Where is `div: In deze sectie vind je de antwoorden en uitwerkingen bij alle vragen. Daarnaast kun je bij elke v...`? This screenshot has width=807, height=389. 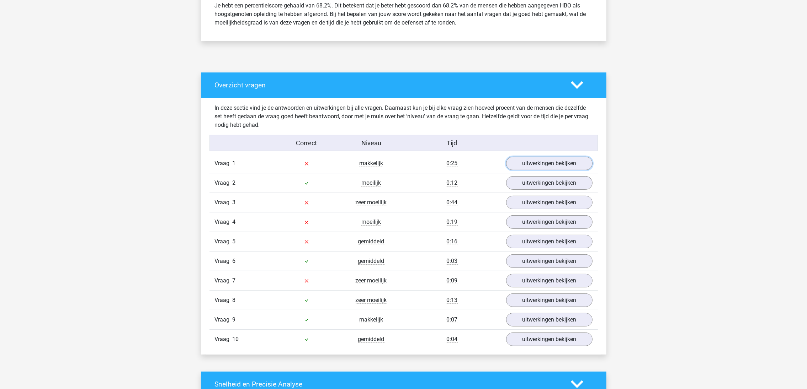 div: In deze sectie vind je de antwoorden en uitwerkingen bij alle vragen. Daarnaast kun je bij elke v... is located at coordinates (404, 117).